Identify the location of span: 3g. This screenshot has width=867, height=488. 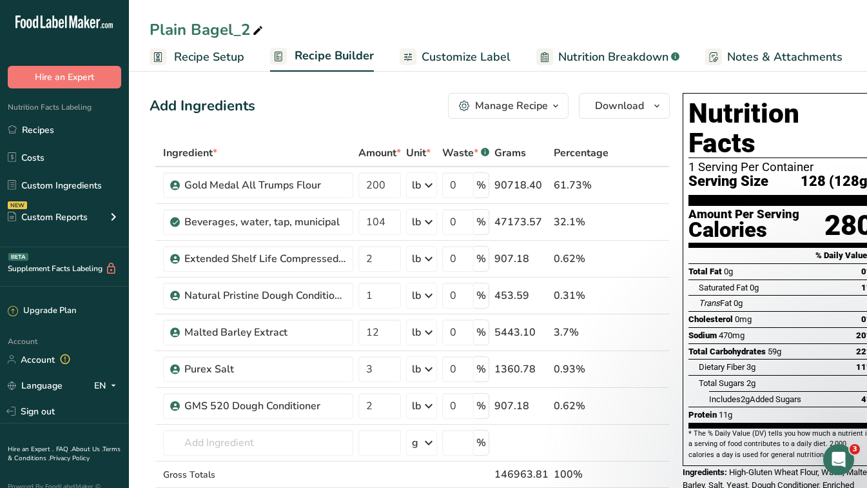
(751, 366).